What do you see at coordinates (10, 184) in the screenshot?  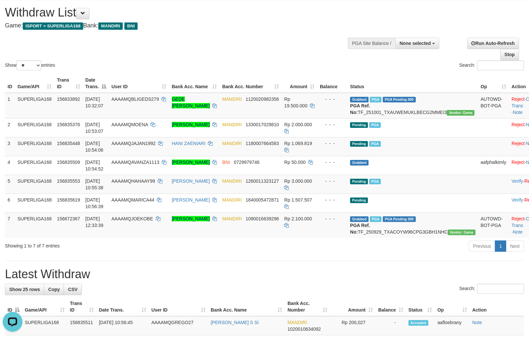 I see `td: 5` at bounding box center [10, 184].